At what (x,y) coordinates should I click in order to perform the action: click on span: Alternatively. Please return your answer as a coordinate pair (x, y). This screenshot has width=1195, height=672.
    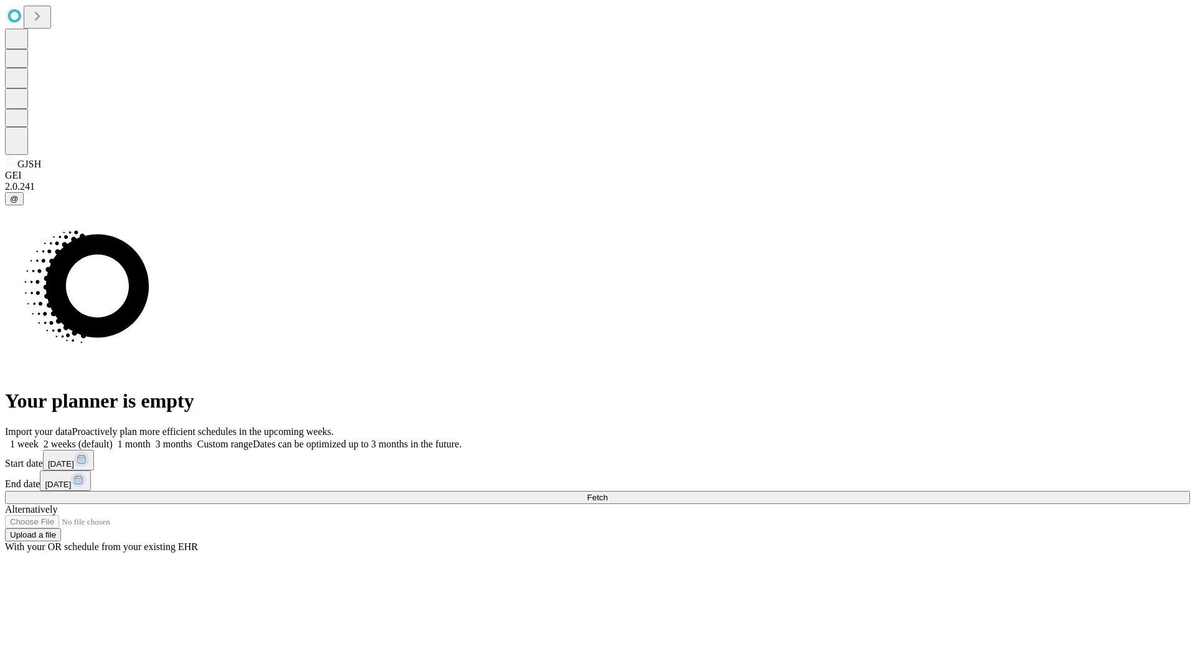
    Looking at the image, I should click on (31, 509).